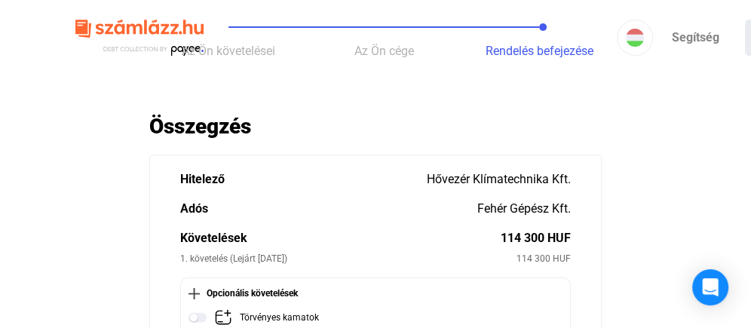 Image resolution: width=751 pixels, height=328 pixels. What do you see at coordinates (279, 318) in the screenshot?
I see `div: Törvényes kamatok` at bounding box center [279, 318].